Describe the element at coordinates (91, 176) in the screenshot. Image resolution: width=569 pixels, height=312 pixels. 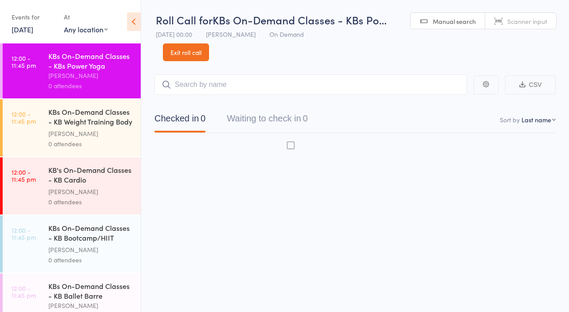
I see `div: KB's On-Demand Classes - KB Cardio Kickboxing/Weig...` at that location.